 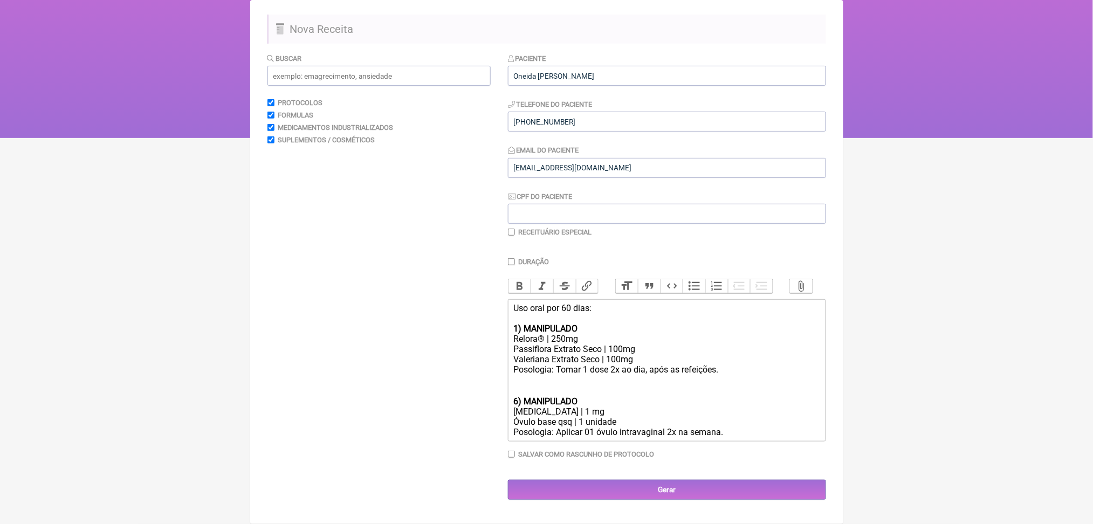 I want to click on label: Paciente, so click(x=527, y=58).